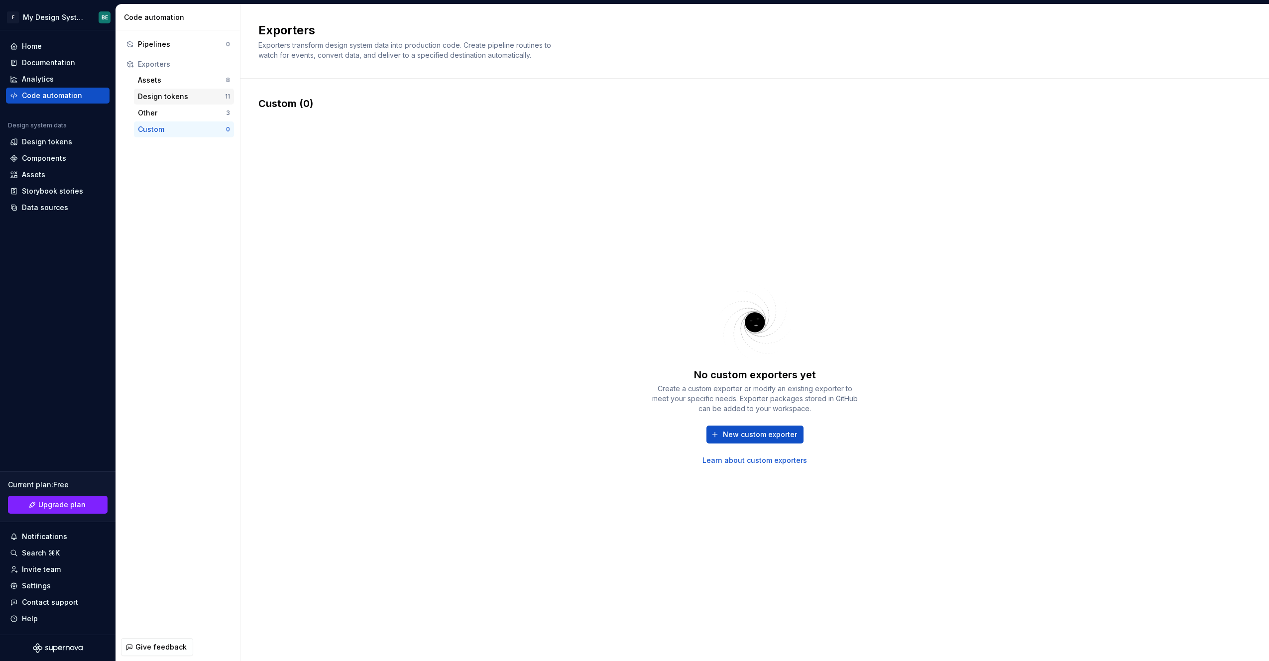 This screenshot has width=1269, height=661. Describe the element at coordinates (755, 434) in the screenshot. I see `button: New custom exporter` at that location.